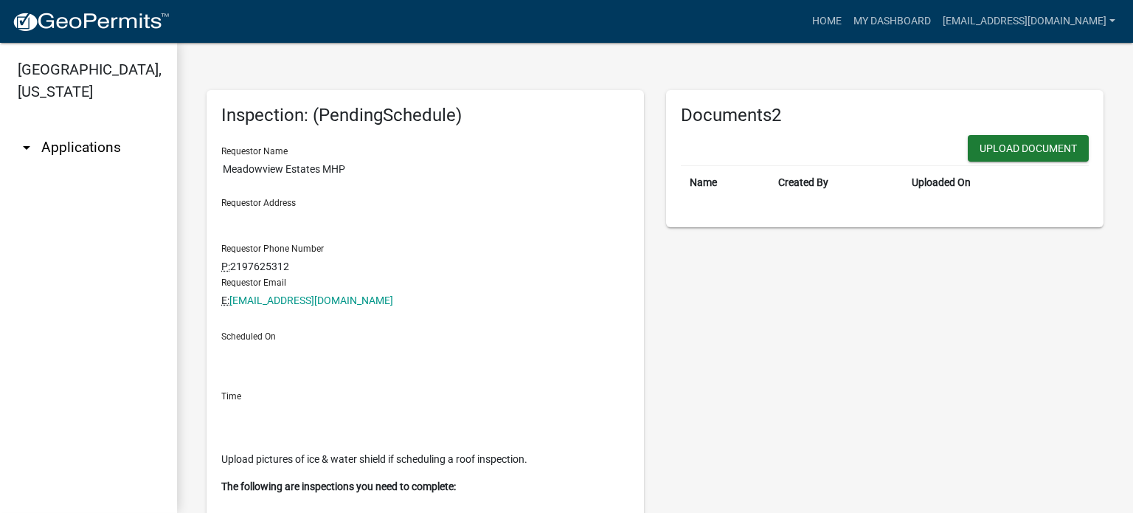 The height and width of the screenshot is (513, 1133). What do you see at coordinates (827, 21) in the screenshot?
I see `a: Home` at bounding box center [827, 21].